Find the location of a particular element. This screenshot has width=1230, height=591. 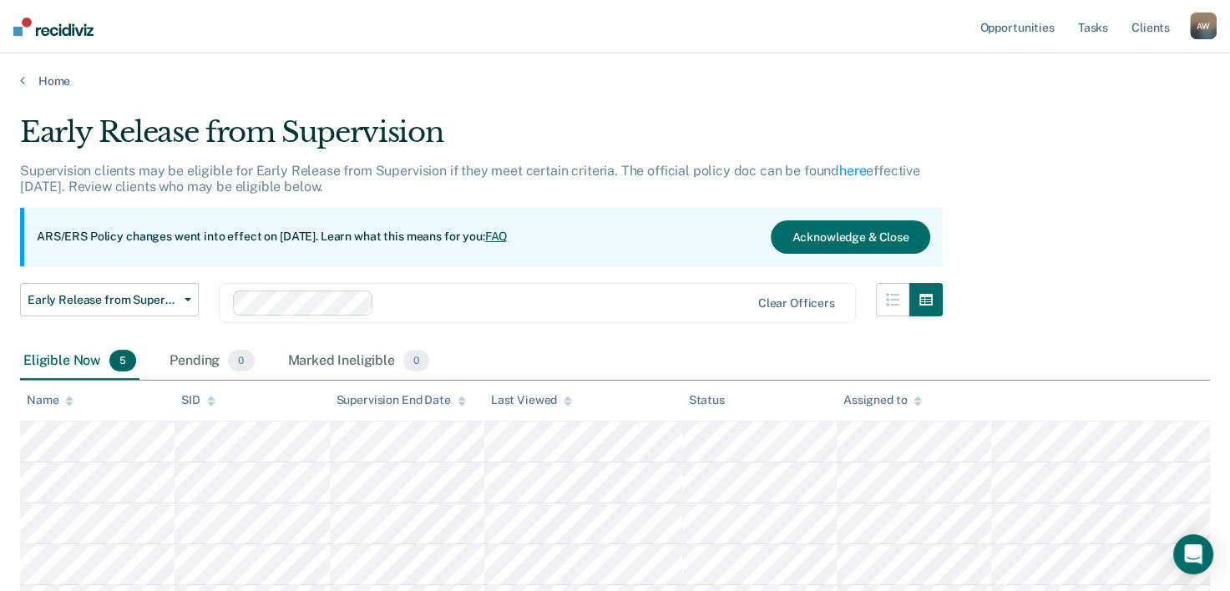

p: Supervision clients may be eligible for Early Release from Supervision if they meet certain crite... is located at coordinates (470, 179).